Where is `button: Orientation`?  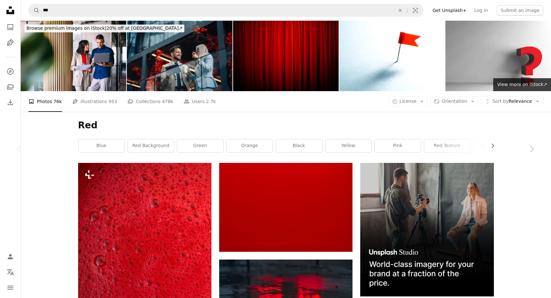 button: Orientation is located at coordinates (454, 101).